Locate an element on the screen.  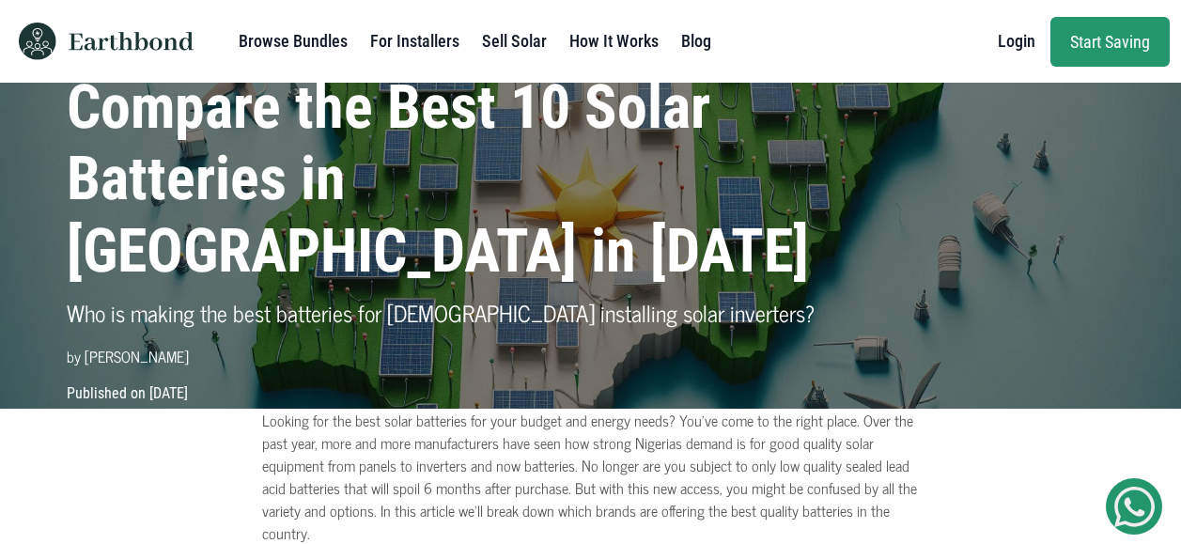
p: Looking for the best solar batteries for your budget and energy needs? You've come to the right p... is located at coordinates (591, 476).